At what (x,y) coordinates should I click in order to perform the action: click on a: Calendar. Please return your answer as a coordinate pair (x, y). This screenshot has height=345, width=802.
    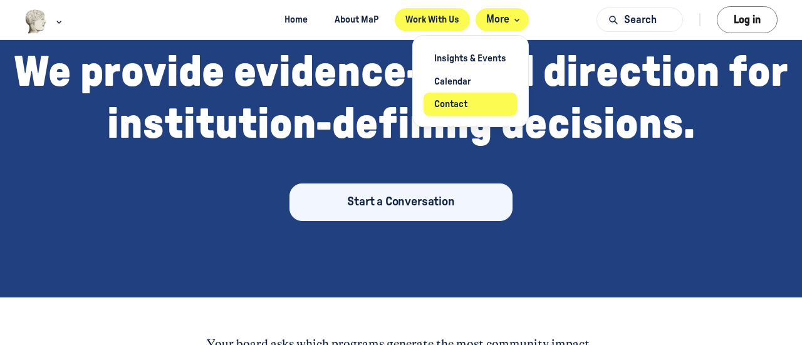
    Looking at the image, I should click on (471, 81).